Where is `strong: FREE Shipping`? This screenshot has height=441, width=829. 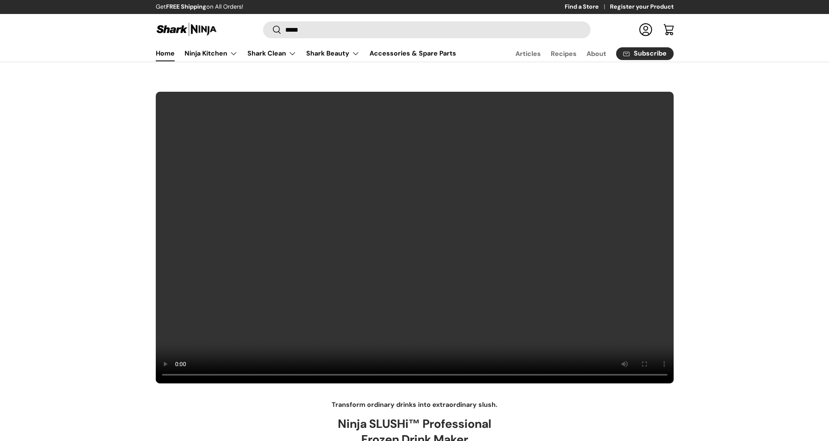 strong: FREE Shipping is located at coordinates (186, 7).